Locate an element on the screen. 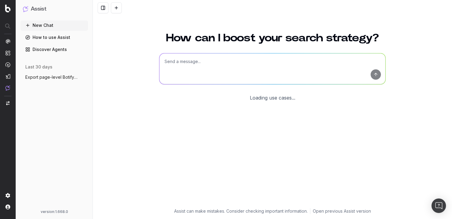  img: Setting is located at coordinates (8, 195).